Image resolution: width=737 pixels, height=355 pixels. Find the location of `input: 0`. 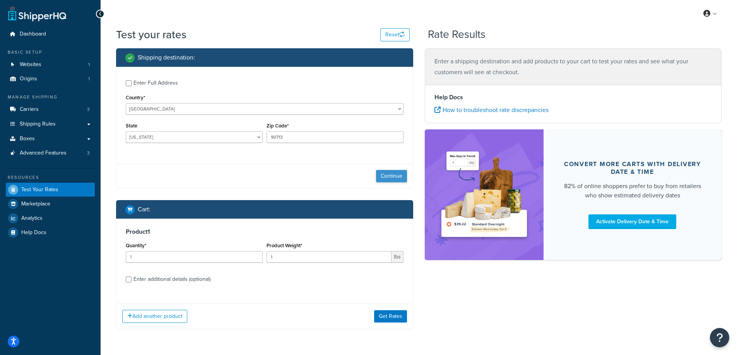

input: 0 is located at coordinates (194, 257).